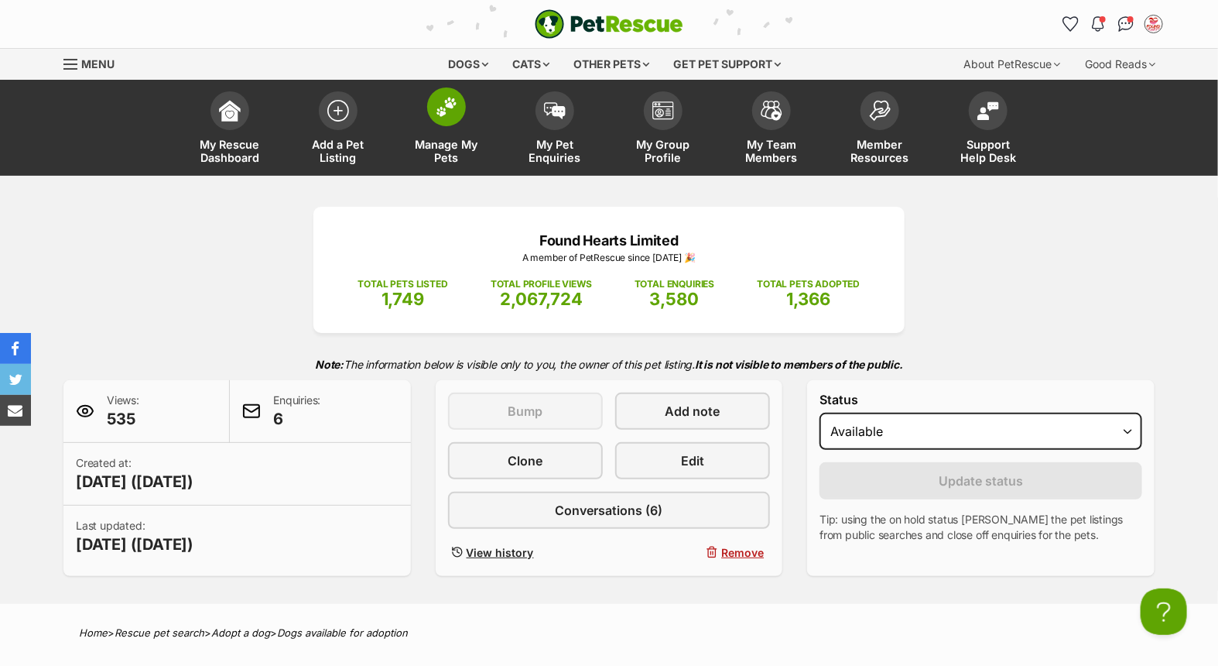  I want to click on img: dashboard-icon-eb2f2d2d3e046f16d808141f083e7271f6b2e854fb5c12c21221c1fb7104beca.svg, so click(230, 111).